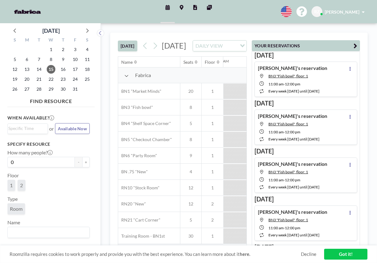 The image size is (377, 263). I want to click on span: Thursday, October 16, 2025, so click(63, 69).